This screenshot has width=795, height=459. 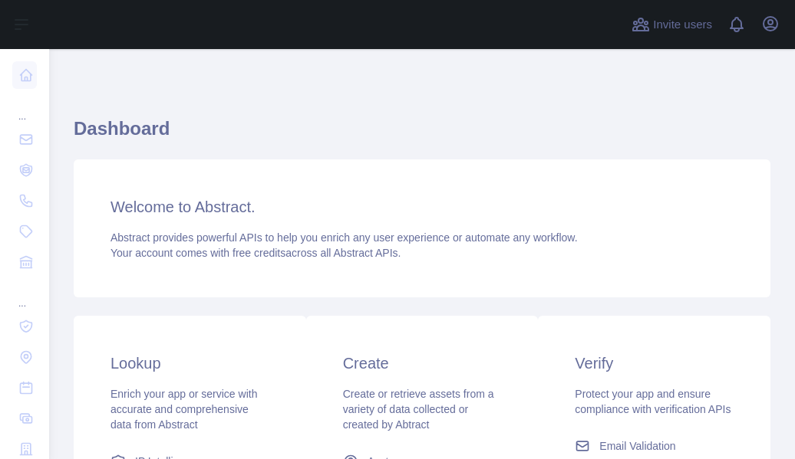 I want to click on span: Protect your app and ensure compliance with verification APIs, so click(x=652, y=402).